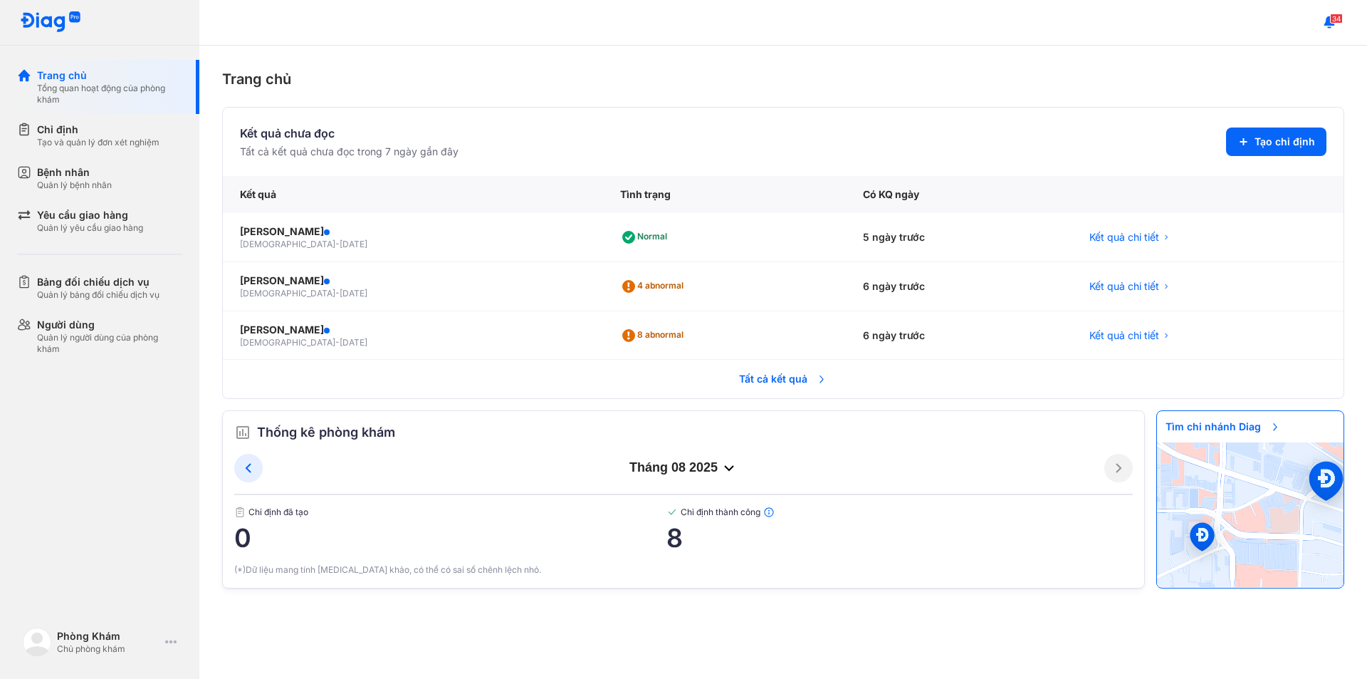 This screenshot has width=1367, height=679. Describe the element at coordinates (74, 185) in the screenshot. I see `div: Quản lý bệnh nhân` at that location.